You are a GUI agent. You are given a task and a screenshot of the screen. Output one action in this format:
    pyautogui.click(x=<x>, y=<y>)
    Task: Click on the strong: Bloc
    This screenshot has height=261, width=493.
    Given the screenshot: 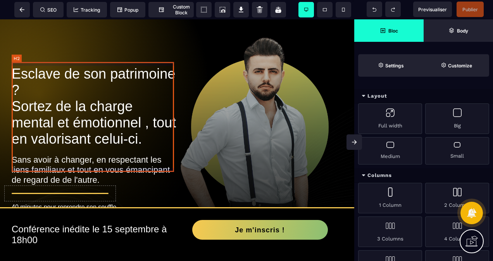 What is the action you would take?
    pyautogui.click(x=393, y=31)
    